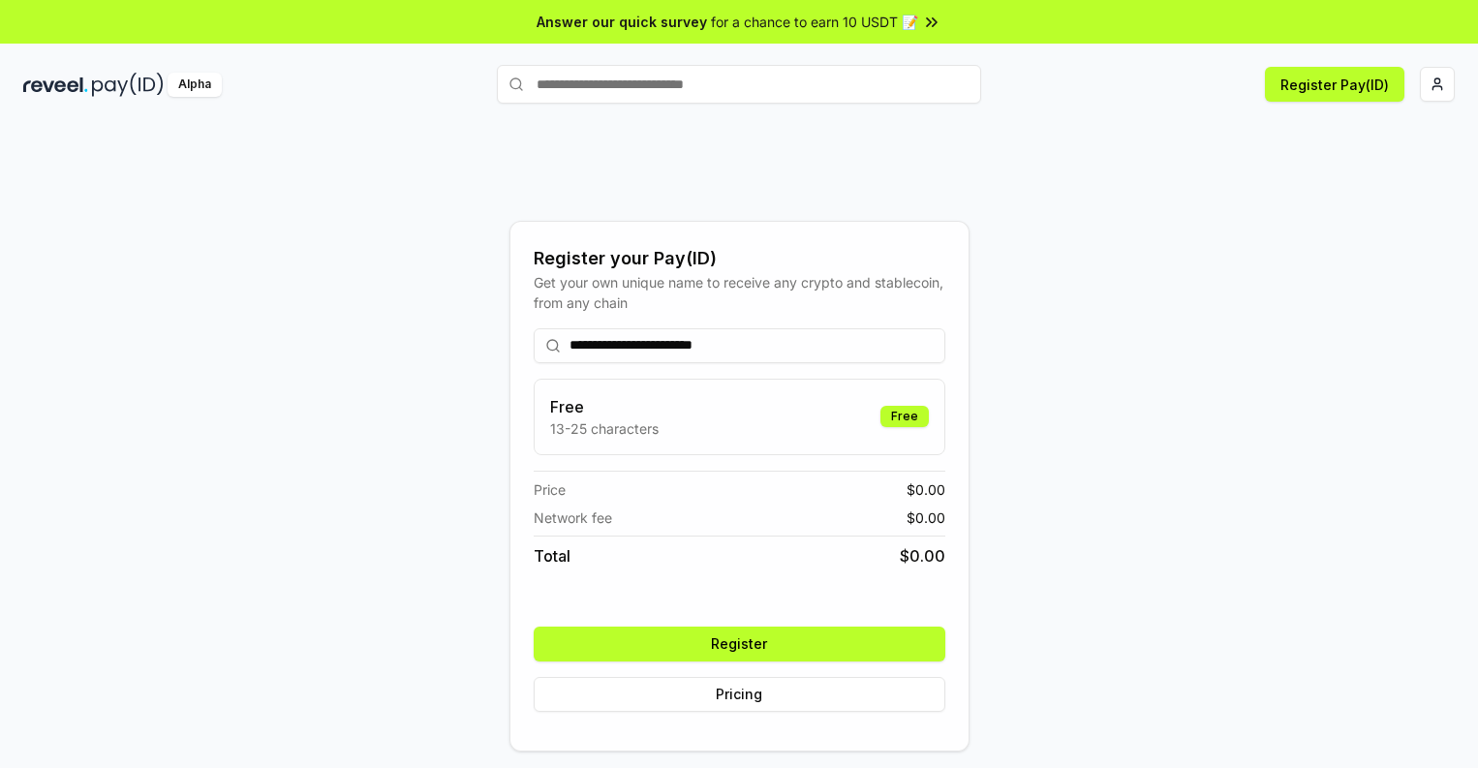 The height and width of the screenshot is (768, 1478). I want to click on h3: Free, so click(604, 407).